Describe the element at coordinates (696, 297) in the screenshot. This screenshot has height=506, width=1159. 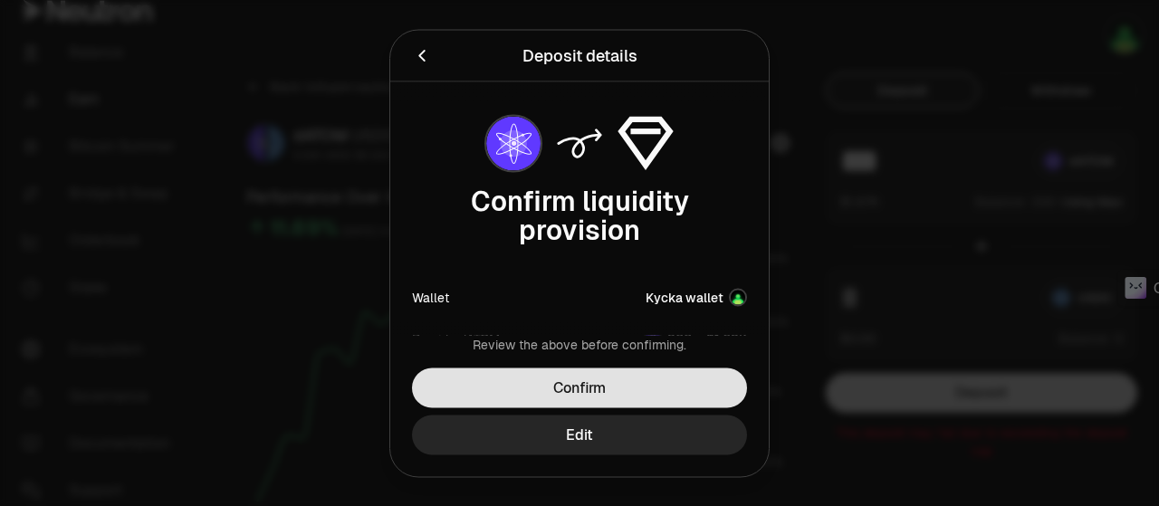
I see `button: Kycka walletAccount Image` at that location.